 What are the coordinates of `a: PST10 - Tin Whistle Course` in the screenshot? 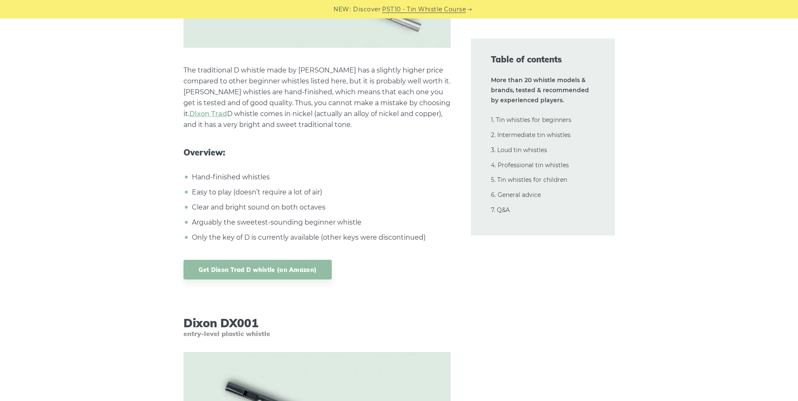 It's located at (424, 9).